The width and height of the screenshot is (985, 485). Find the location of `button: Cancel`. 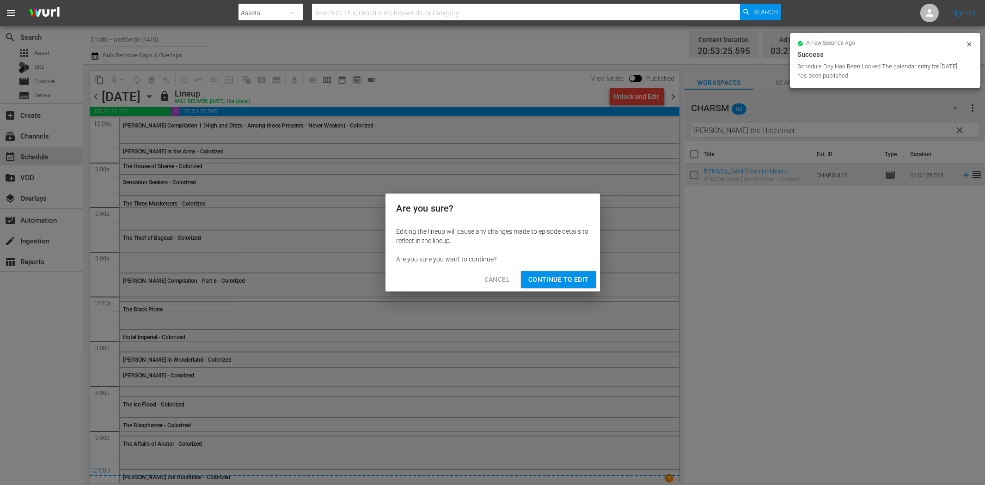

button: Cancel is located at coordinates (497, 280).